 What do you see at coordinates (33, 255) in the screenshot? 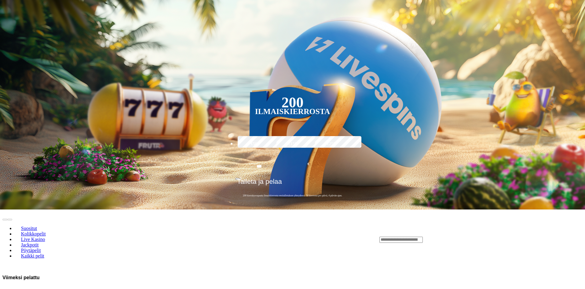
I see `span: Kaikki pelit` at bounding box center [33, 255].